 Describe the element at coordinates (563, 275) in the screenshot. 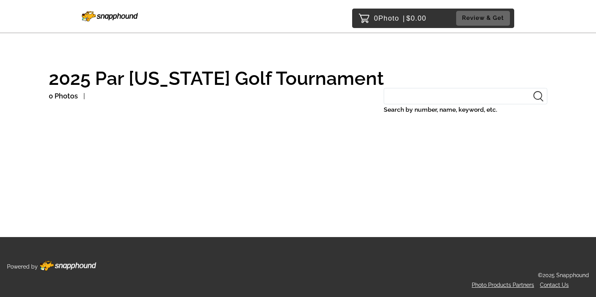

I see `p: ©2025 Snapphound` at that location.